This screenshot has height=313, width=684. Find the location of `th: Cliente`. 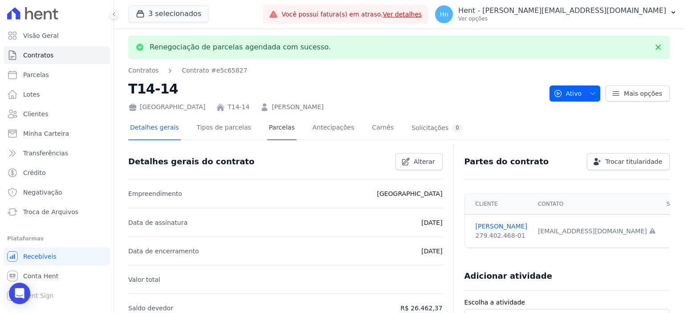

th: Cliente is located at coordinates (499, 204).